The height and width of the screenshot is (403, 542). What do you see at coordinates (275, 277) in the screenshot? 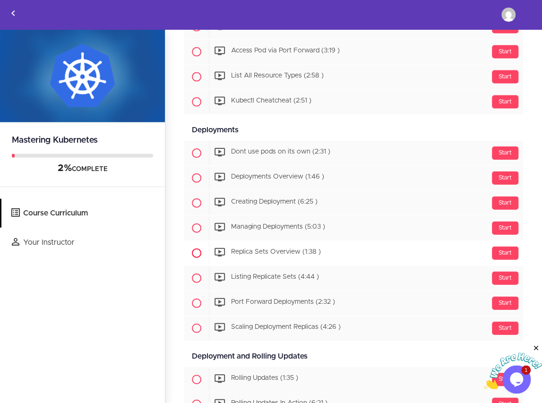
I see `span: Listing Replicate Sets (4:44 )` at bounding box center [275, 277].